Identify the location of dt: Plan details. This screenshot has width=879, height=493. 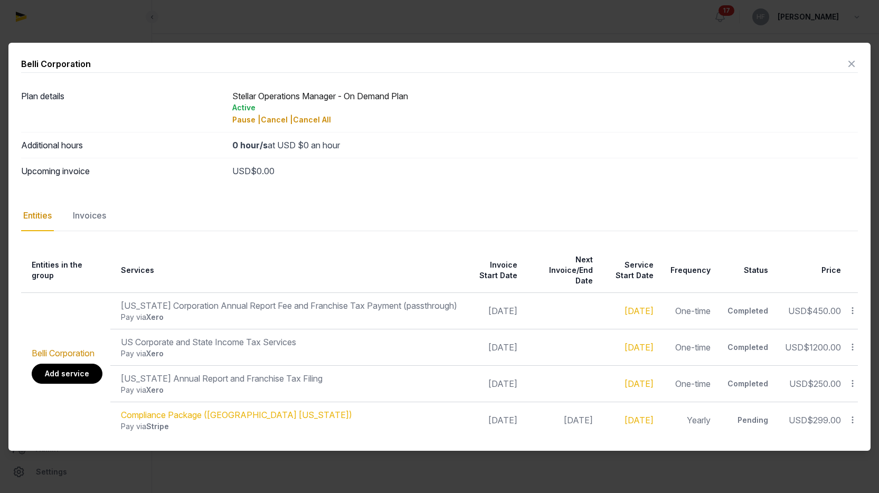
(122, 108).